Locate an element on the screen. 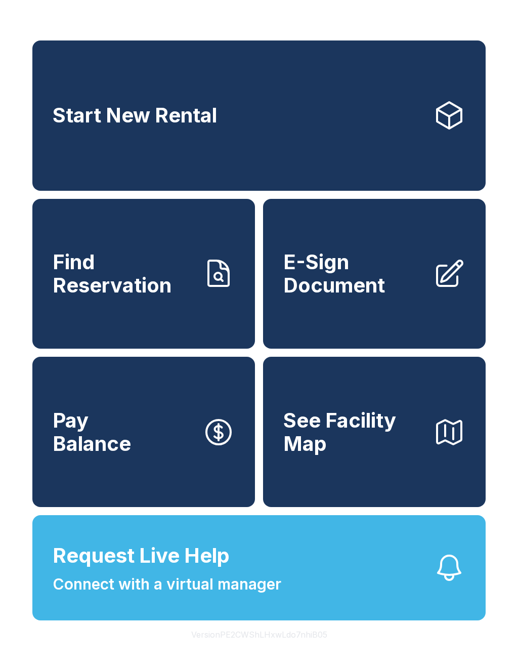  a: PayBalance is located at coordinates (144, 432).